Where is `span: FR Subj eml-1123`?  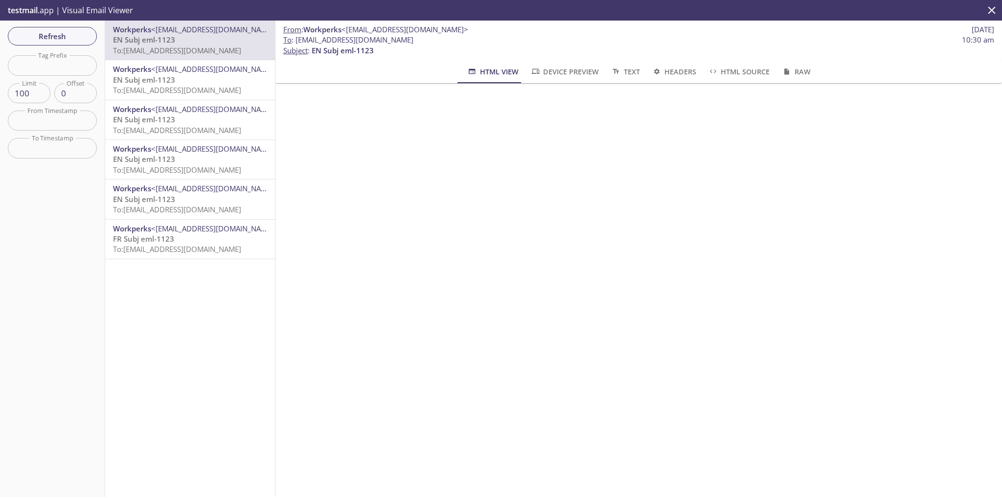 span: FR Subj eml-1123 is located at coordinates (143, 239).